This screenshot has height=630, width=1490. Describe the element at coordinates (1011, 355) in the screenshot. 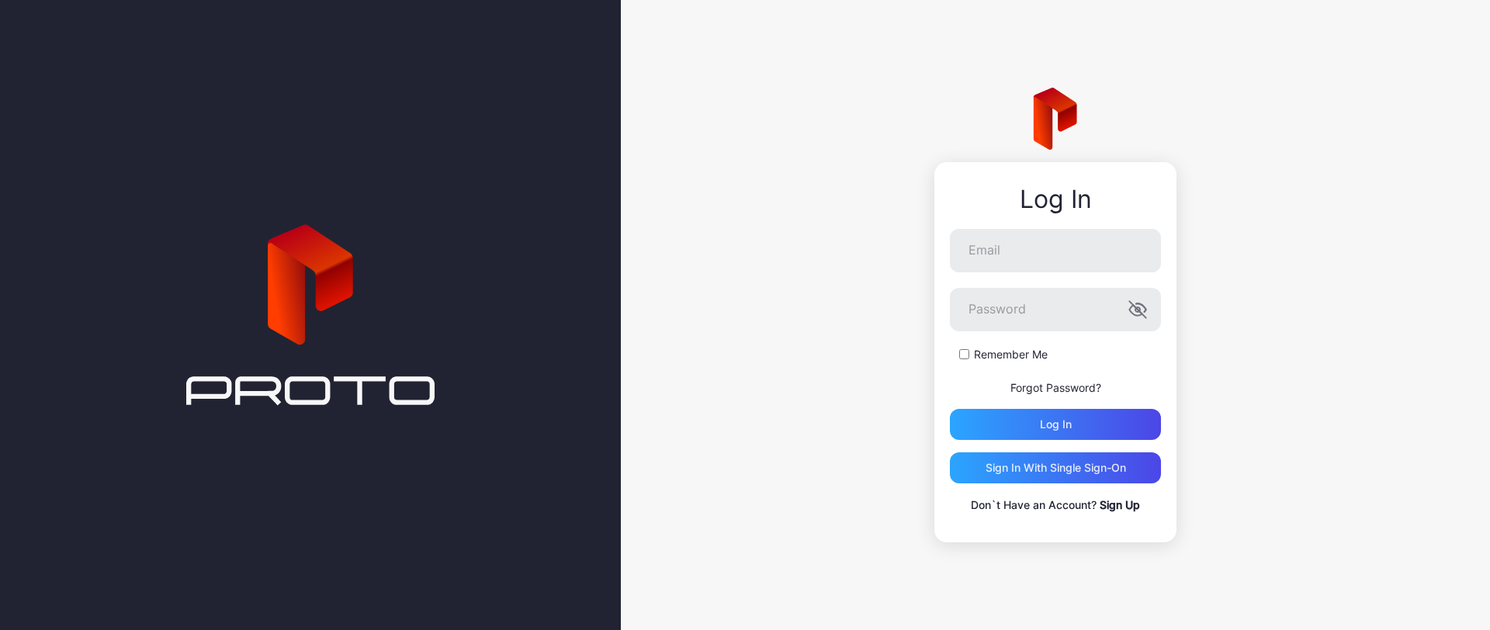

I see `label: Remember Me` at that location.